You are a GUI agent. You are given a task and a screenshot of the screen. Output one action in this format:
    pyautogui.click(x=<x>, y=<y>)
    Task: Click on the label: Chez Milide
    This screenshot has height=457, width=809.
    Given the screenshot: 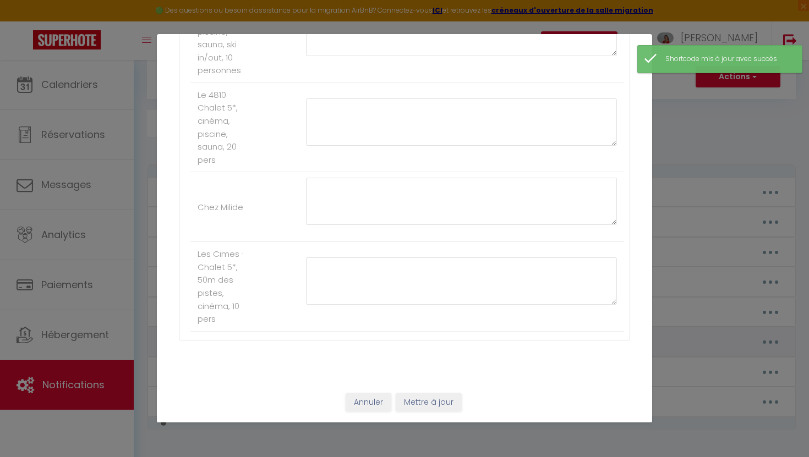 What is the action you would take?
    pyautogui.click(x=220, y=208)
    